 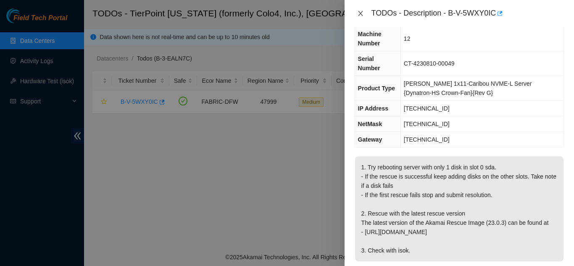 I want to click on p: 1. Try rebooting server with only 1 disk in slot 0 sda. - If the rescue is successful keep adding..., so click(x=459, y=209).